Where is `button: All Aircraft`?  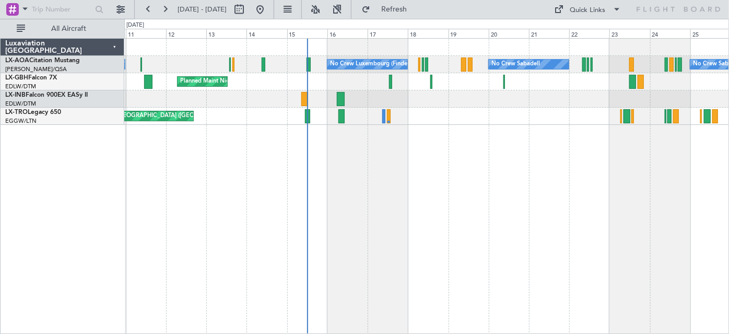 button: All Aircraft is located at coordinates (62, 29).